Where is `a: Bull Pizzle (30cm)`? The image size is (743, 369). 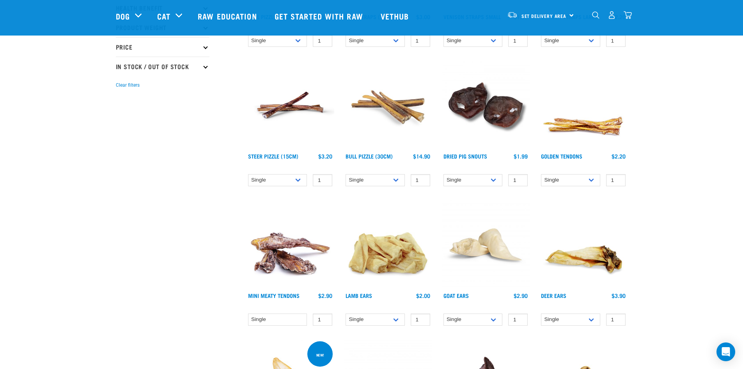
a: Bull Pizzle (30cm) is located at coordinates (369, 156).